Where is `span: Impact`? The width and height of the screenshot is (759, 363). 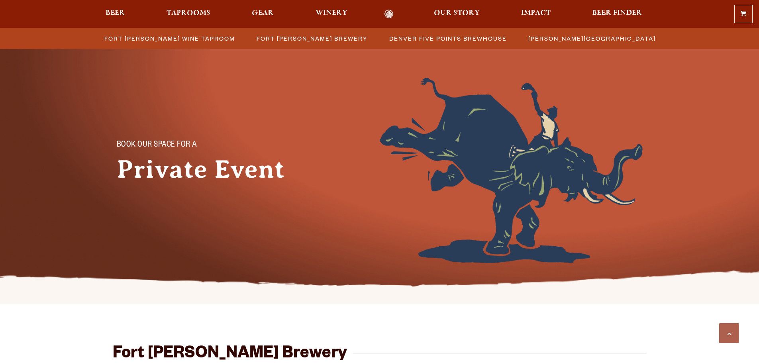 span: Impact is located at coordinates (536, 13).